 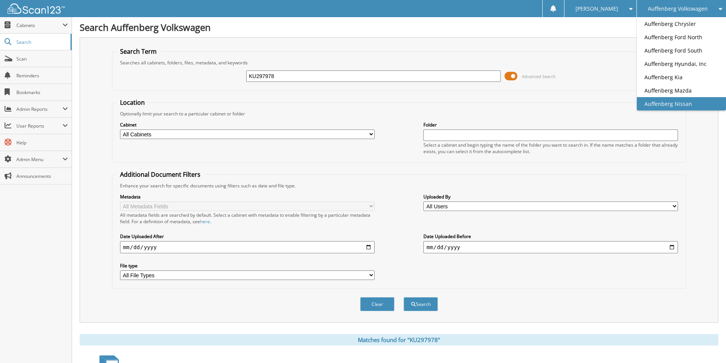 What do you see at coordinates (421, 304) in the screenshot?
I see `button: Search` at bounding box center [421, 304].